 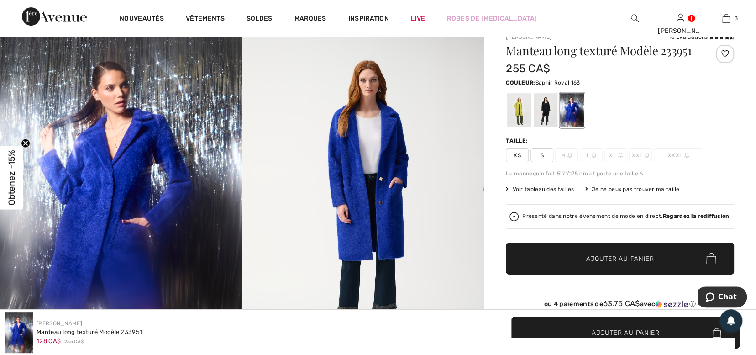 I want to click on a: Soldes, so click(x=259, y=19).